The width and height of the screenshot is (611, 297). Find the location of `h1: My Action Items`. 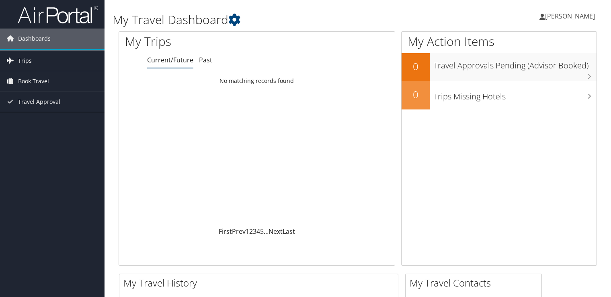

h1: My Action Items is located at coordinates (499, 41).